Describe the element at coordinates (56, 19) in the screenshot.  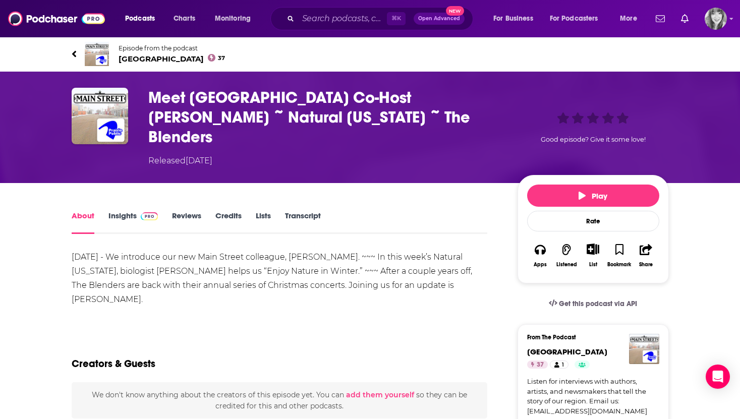
I see `img: Podchaser - Follow, Share and Rate Podcasts` at that location.